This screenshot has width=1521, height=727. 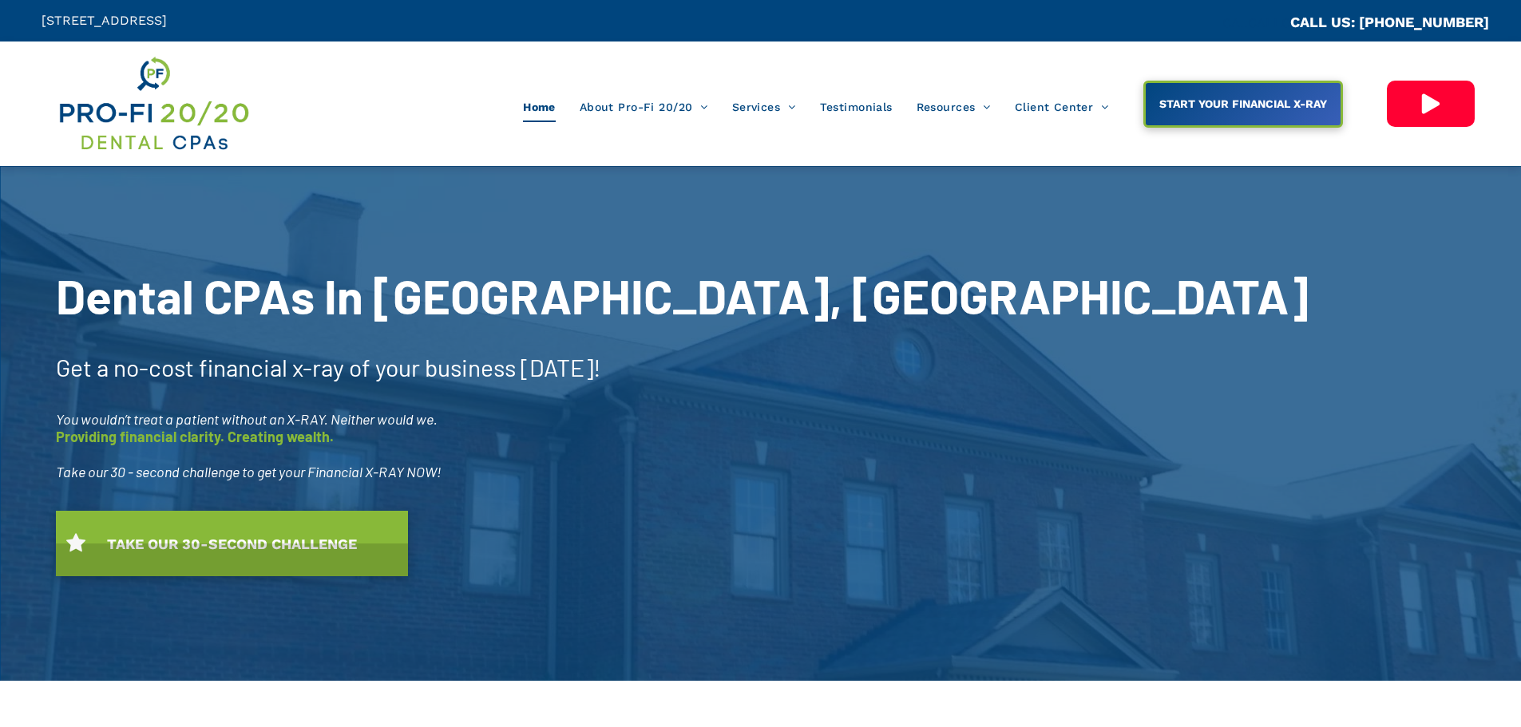 I want to click on img: Get Dental CPA Consulting, Bookkeeping, & Bank Loans, so click(x=153, y=104).